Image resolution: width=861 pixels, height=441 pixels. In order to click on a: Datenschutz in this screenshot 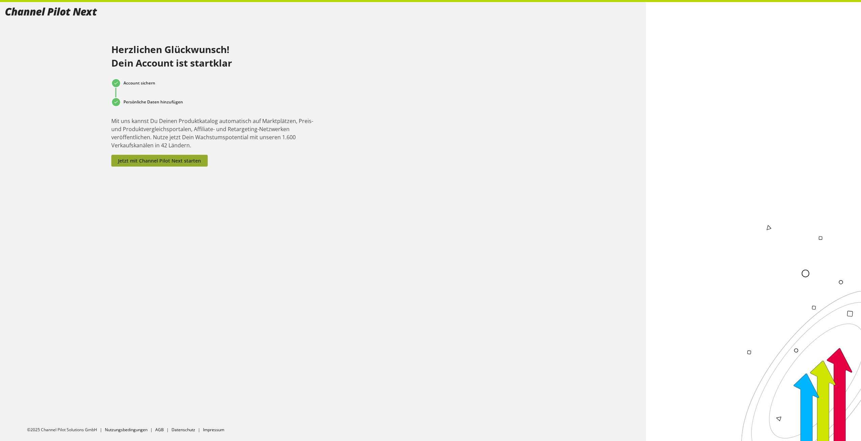, I will do `click(183, 430)`.